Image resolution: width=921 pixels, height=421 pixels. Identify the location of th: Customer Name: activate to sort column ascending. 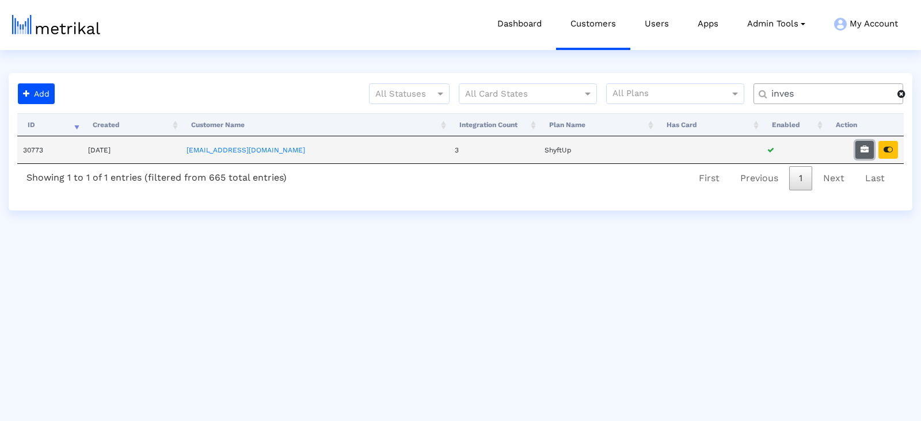
(315, 125).